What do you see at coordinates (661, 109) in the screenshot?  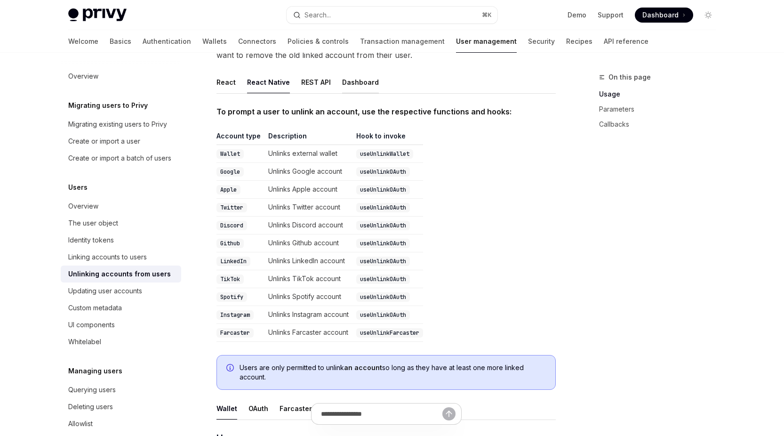 I see `a: Parameters` at bounding box center [661, 109].